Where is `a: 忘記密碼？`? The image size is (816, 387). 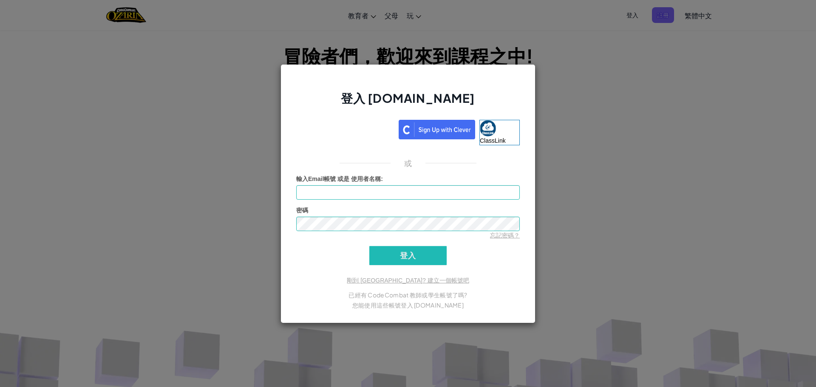
a: 忘記密碼？ is located at coordinates (505, 235).